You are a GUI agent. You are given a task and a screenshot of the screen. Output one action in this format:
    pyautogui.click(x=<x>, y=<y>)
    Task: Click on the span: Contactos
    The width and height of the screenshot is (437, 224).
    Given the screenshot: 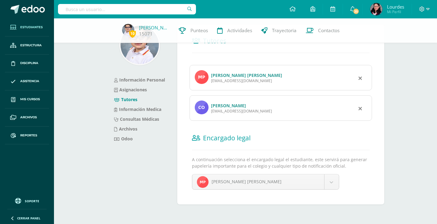 What is the action you would take?
    pyautogui.click(x=329, y=30)
    